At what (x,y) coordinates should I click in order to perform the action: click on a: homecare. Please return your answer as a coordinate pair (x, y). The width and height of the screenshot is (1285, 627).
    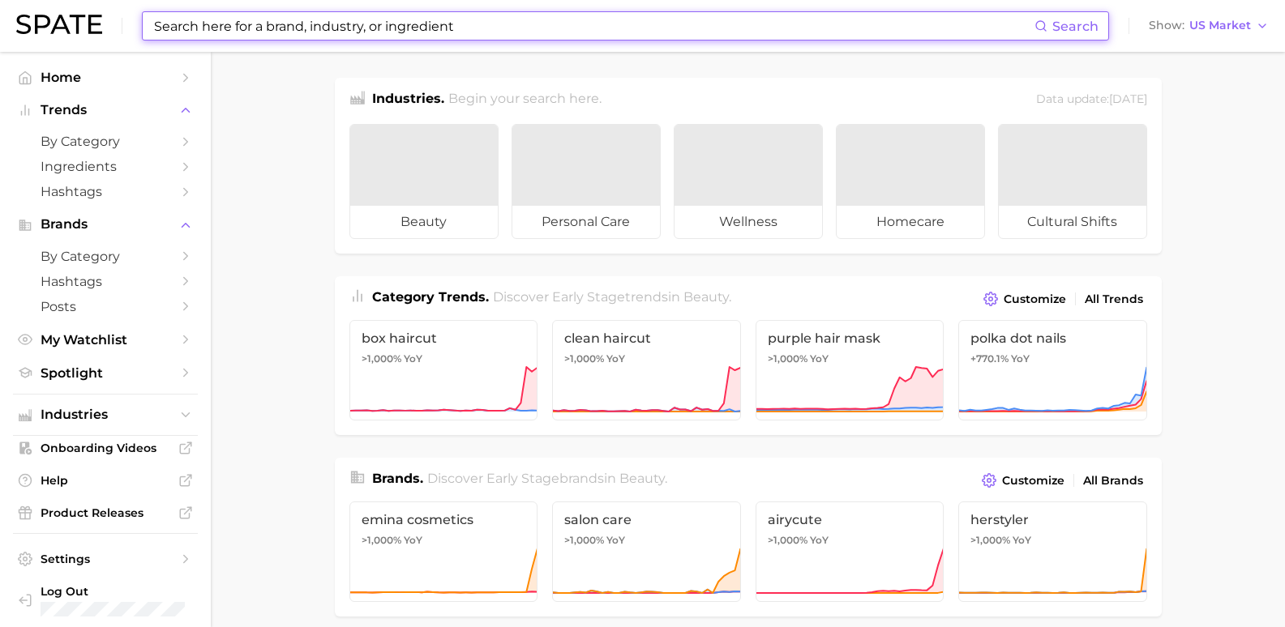
    Looking at the image, I should click on (910, 182).